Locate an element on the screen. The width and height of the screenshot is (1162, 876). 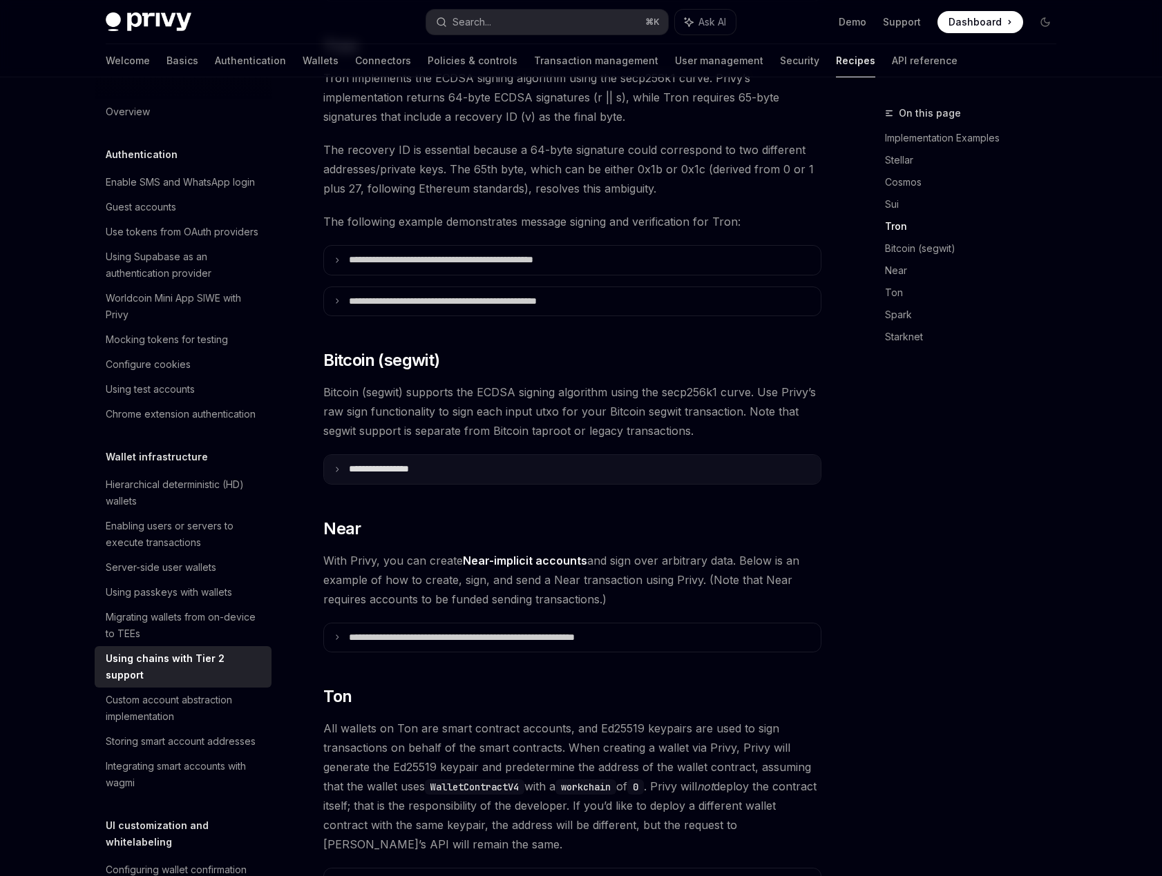
img: dark logo is located at coordinates (148, 22).